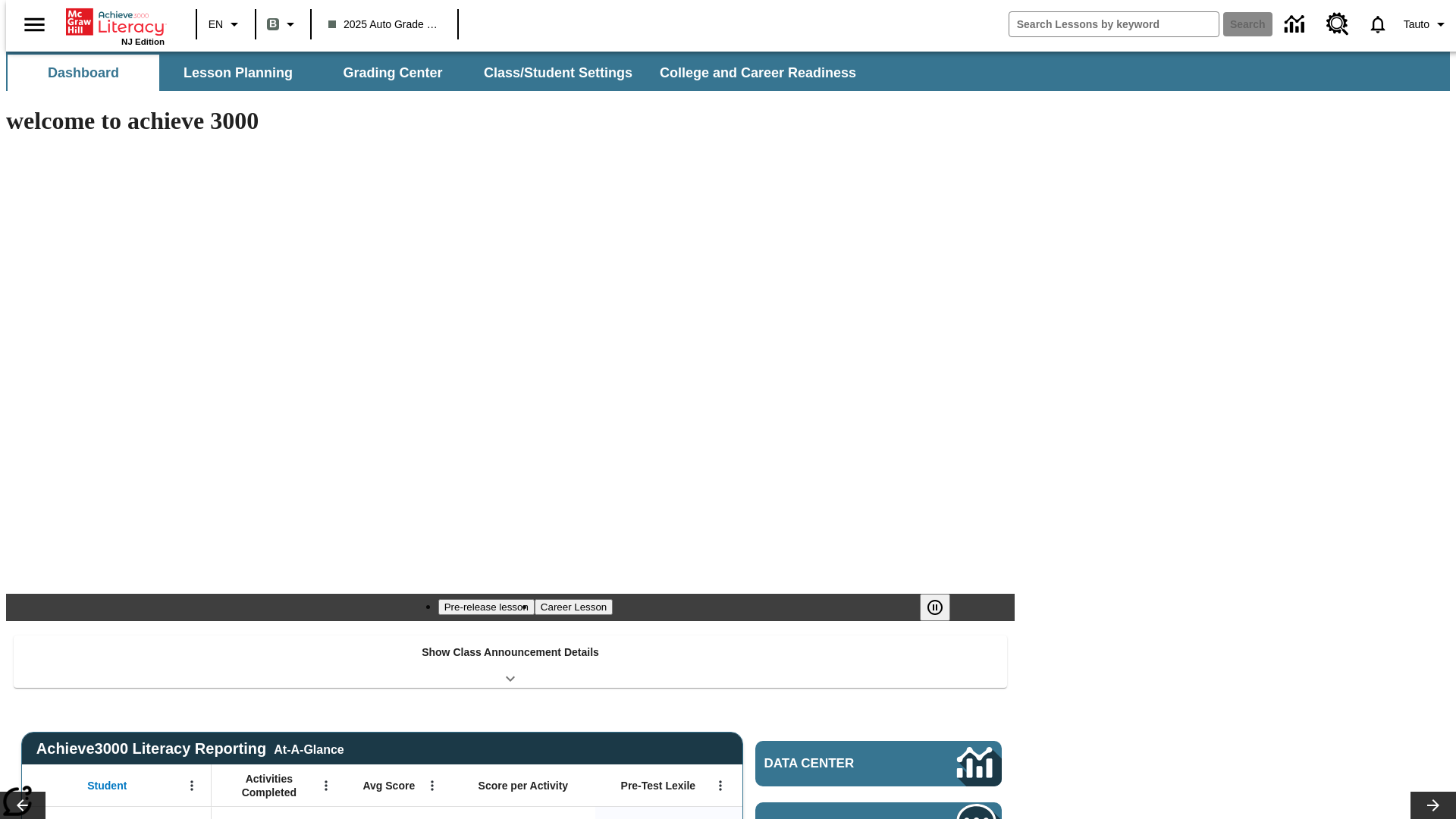 The height and width of the screenshot is (819, 1456). I want to click on button: Boost Class color is gray green. Change class color, so click(283, 24).